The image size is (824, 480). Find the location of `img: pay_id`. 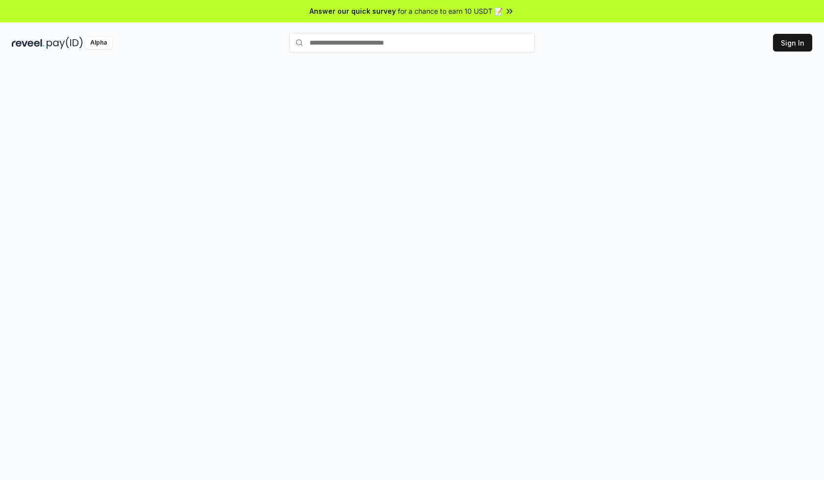

img: pay_id is located at coordinates (65, 43).